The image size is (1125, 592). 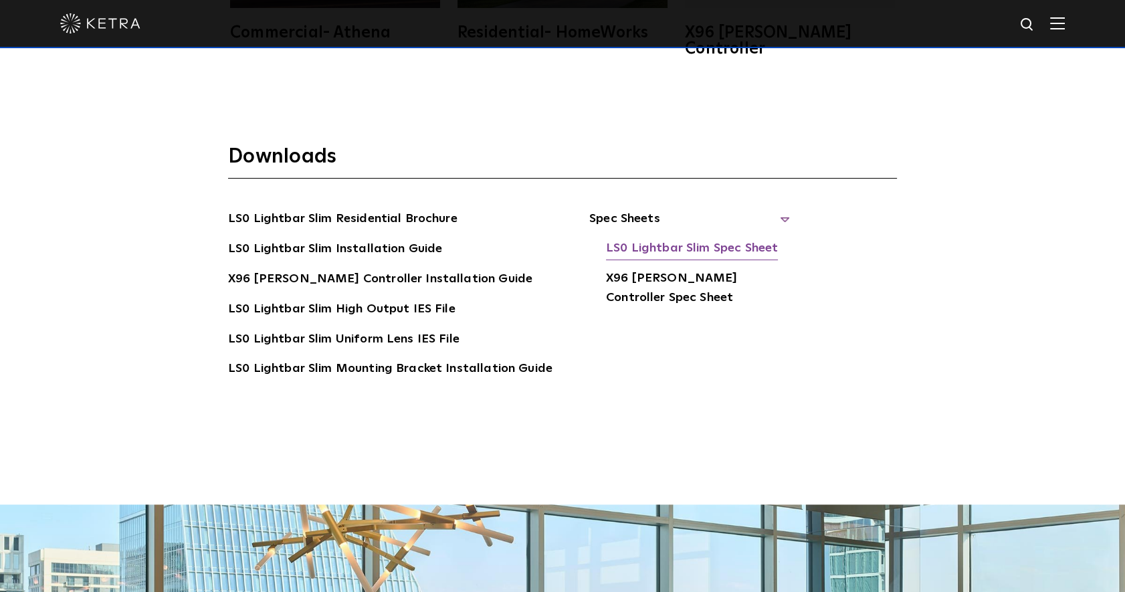 What do you see at coordinates (1028, 25) in the screenshot?
I see `img: search icon` at bounding box center [1028, 25].